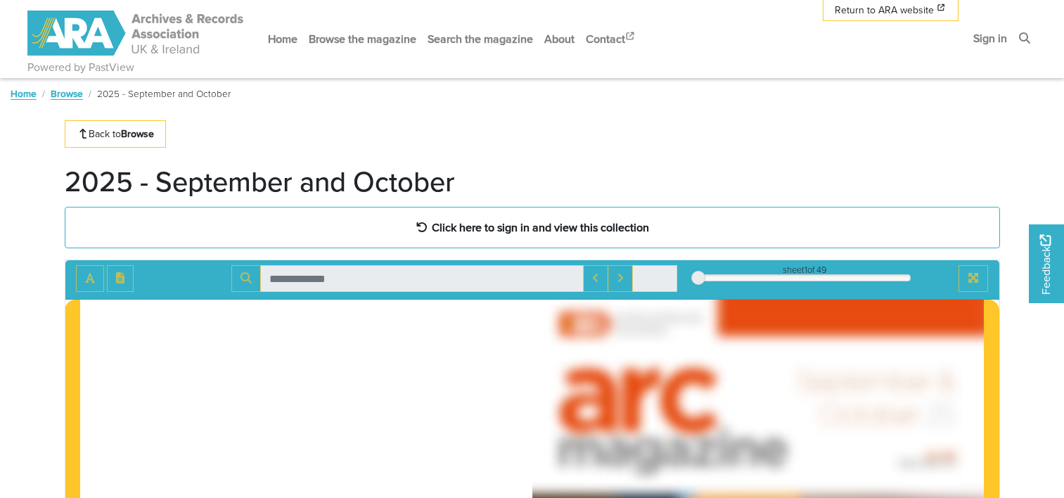 The height and width of the screenshot is (498, 1064). What do you see at coordinates (67, 94) in the screenshot?
I see `a: Browse` at bounding box center [67, 94].